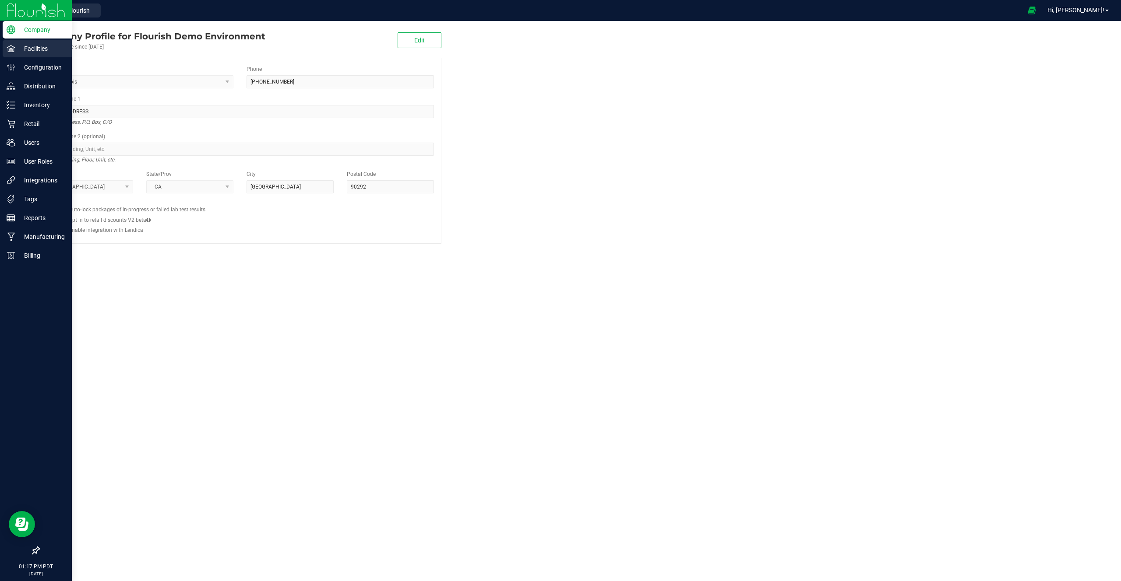 This screenshot has height=581, width=1121. Describe the element at coordinates (11, 49) in the screenshot. I see `inline-svg: Facilities` at that location.